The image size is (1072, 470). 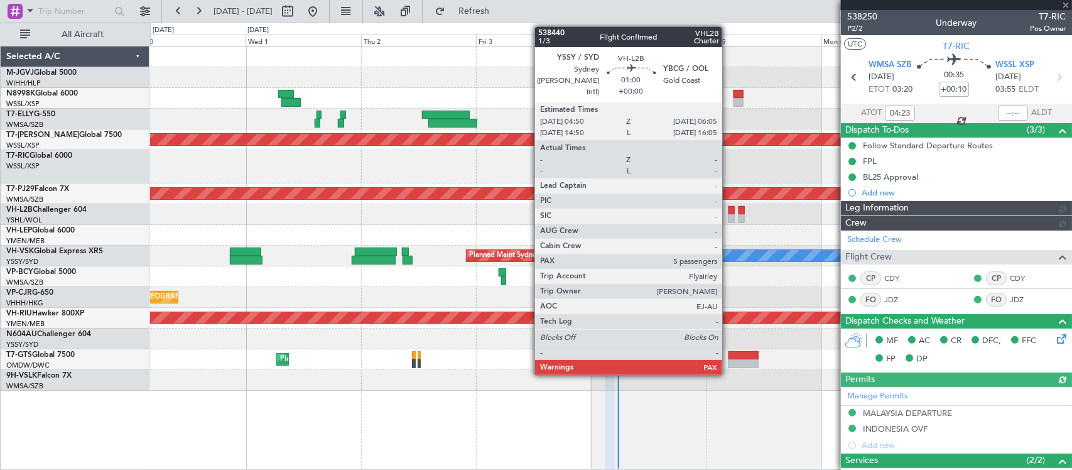 What do you see at coordinates (19, 355) in the screenshot?
I see `span: T7-GTS` at bounding box center [19, 355].